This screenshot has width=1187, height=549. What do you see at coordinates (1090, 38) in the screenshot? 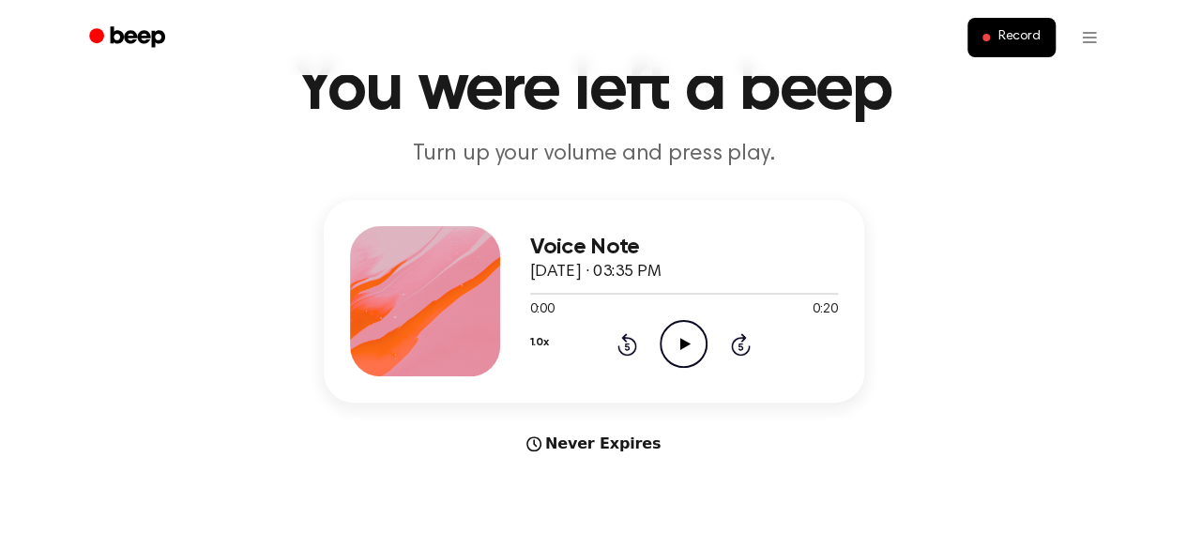
I see `button: Open menu` at bounding box center [1090, 38].